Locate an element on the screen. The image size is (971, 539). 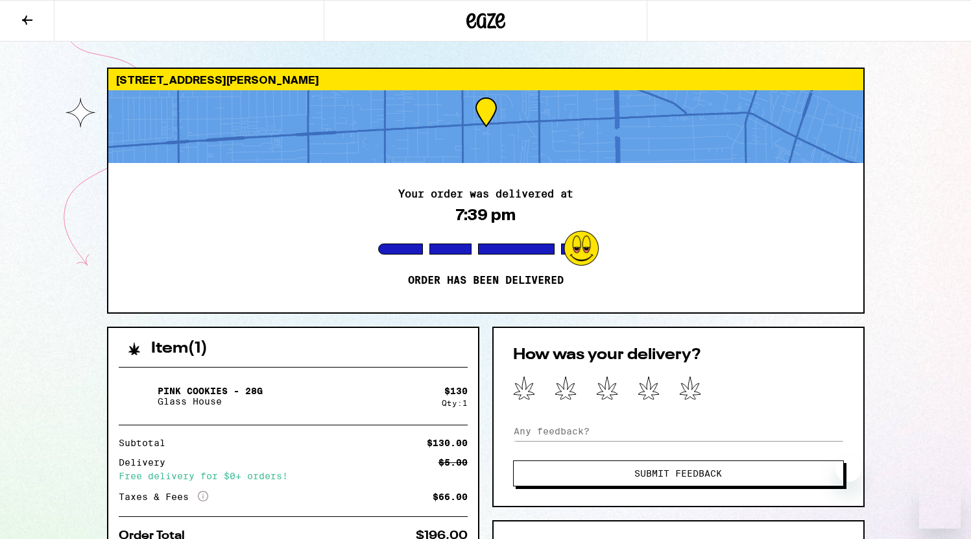
div: Qty: 1 is located at coordinates (455, 402).